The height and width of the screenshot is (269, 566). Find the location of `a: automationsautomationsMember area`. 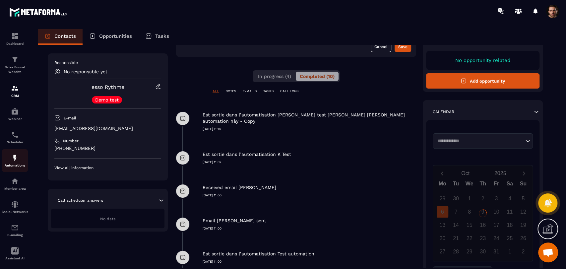

a: automationsautomationsMember area is located at coordinates (15, 184).